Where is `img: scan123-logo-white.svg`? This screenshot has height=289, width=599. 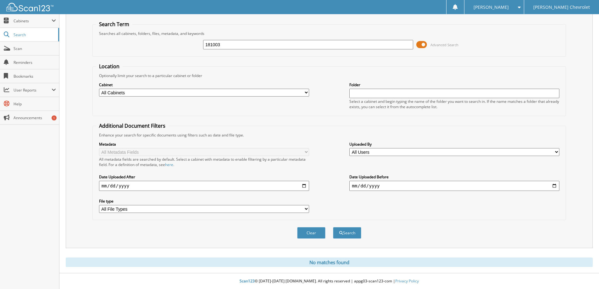
img: scan123-logo-white.svg is located at coordinates (30, 7).